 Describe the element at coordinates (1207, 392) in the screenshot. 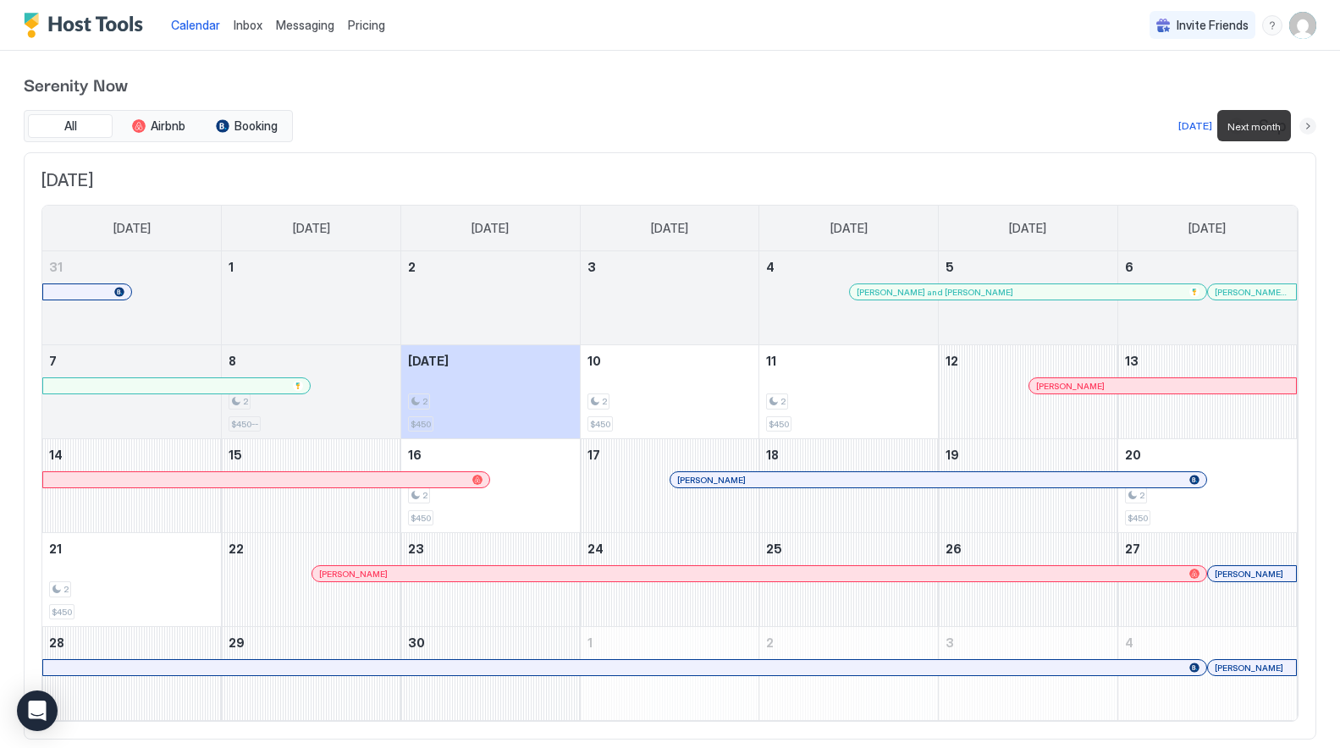

I see `td: September 13, 2025` at that location.